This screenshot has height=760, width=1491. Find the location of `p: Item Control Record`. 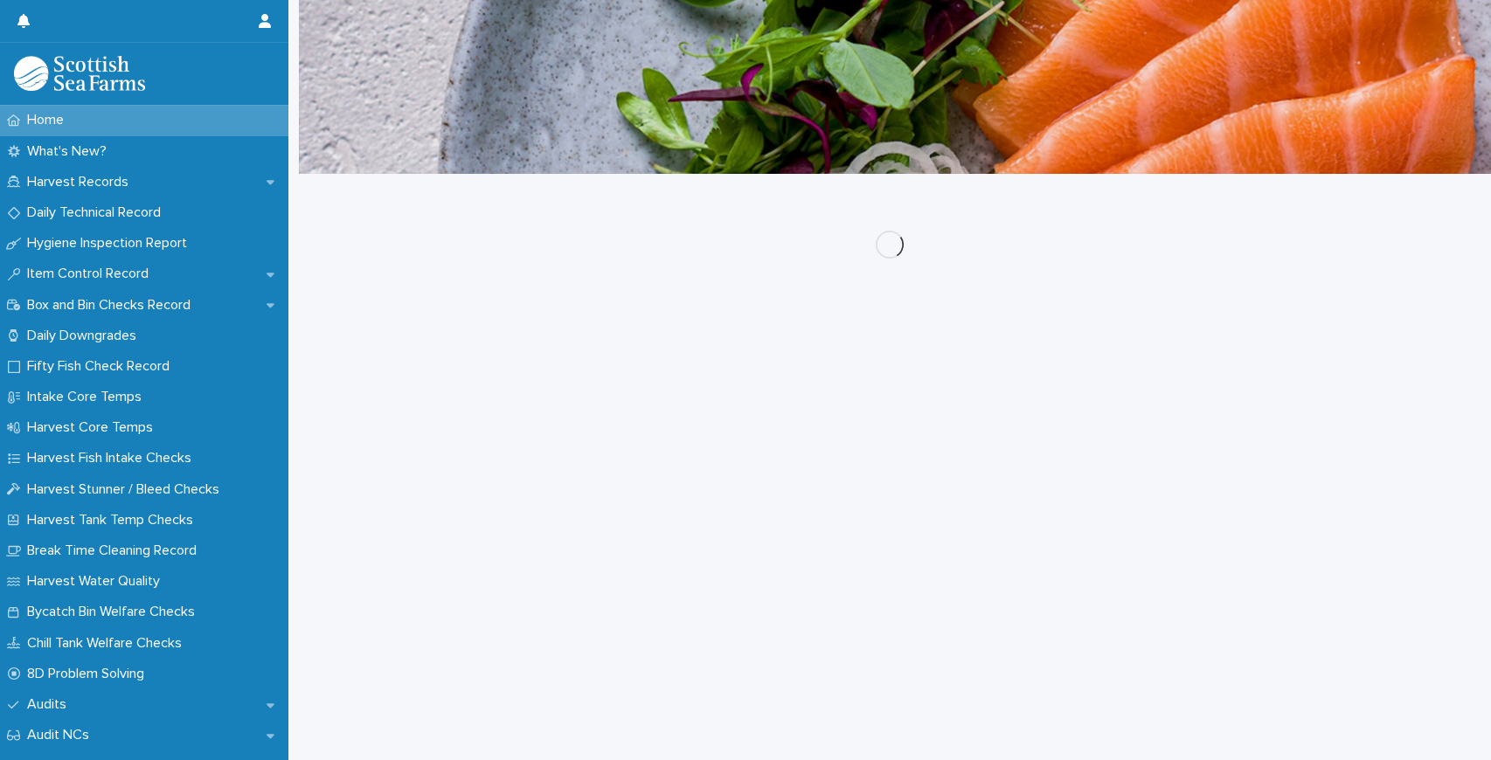

p: Item Control Record is located at coordinates (91, 274).